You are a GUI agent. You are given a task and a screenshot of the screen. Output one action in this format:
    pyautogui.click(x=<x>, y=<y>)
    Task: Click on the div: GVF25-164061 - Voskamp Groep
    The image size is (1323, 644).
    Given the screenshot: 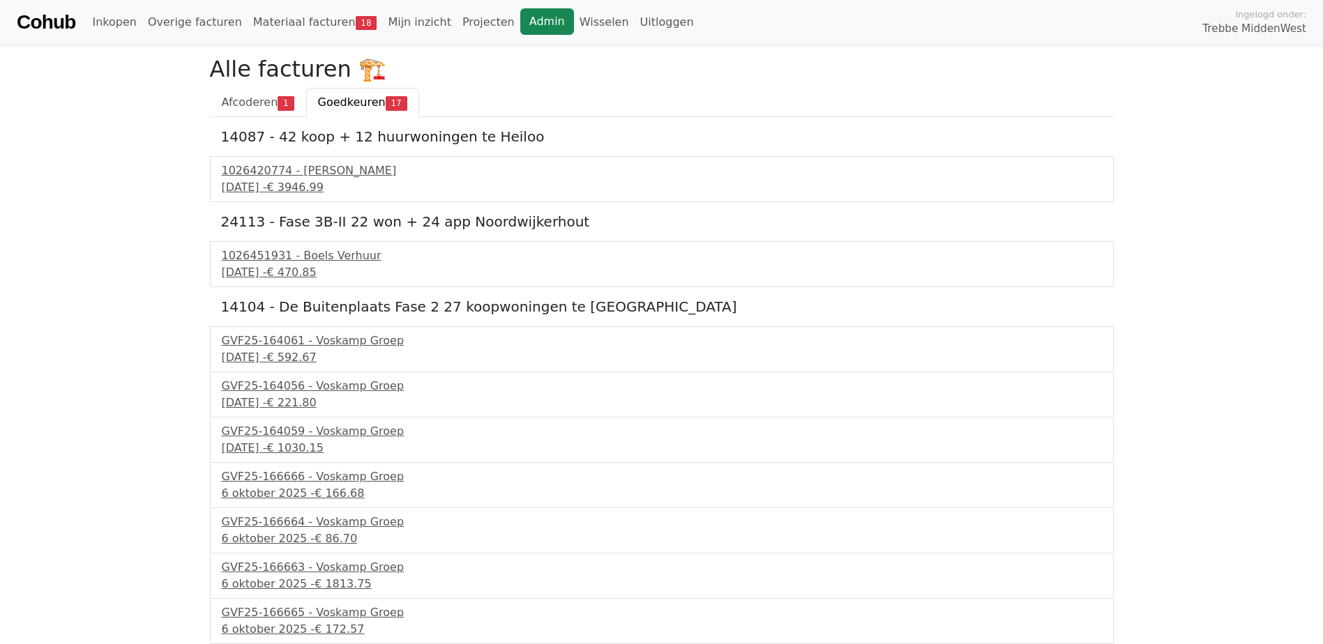 What is the action you would take?
    pyautogui.click(x=662, y=341)
    